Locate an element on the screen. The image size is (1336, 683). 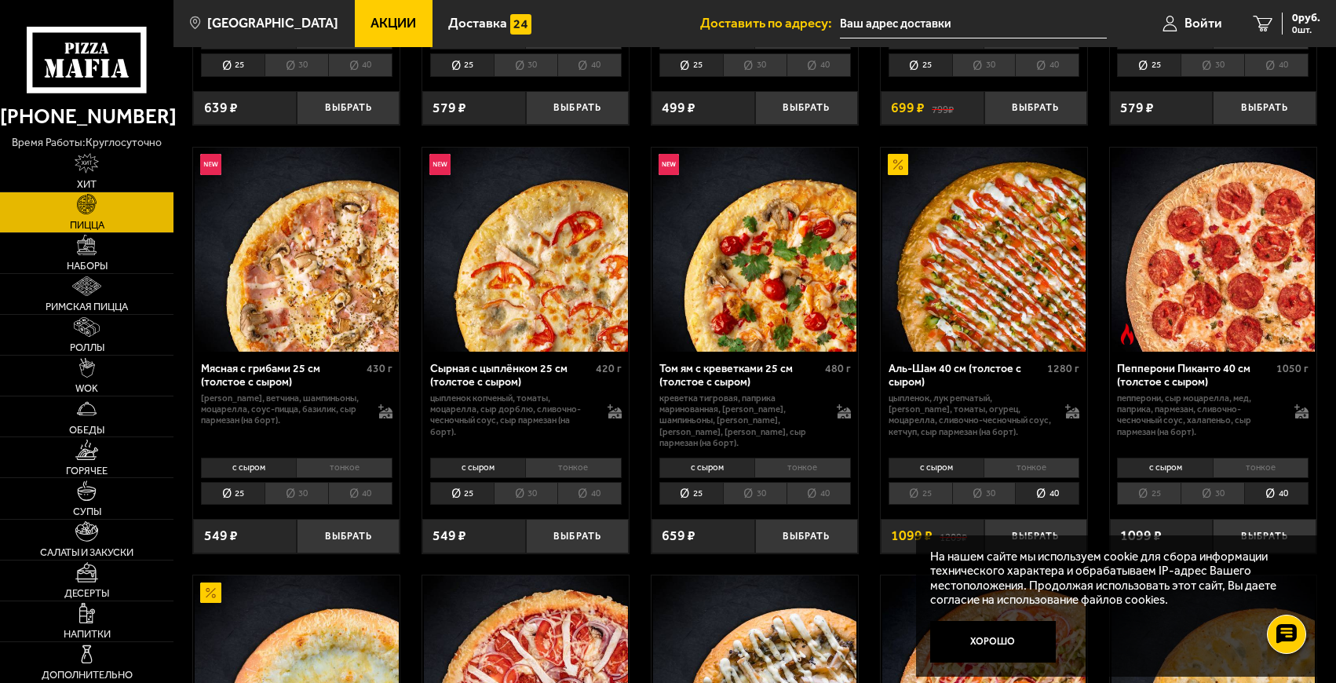
s: 799 ₽ is located at coordinates (943, 108).